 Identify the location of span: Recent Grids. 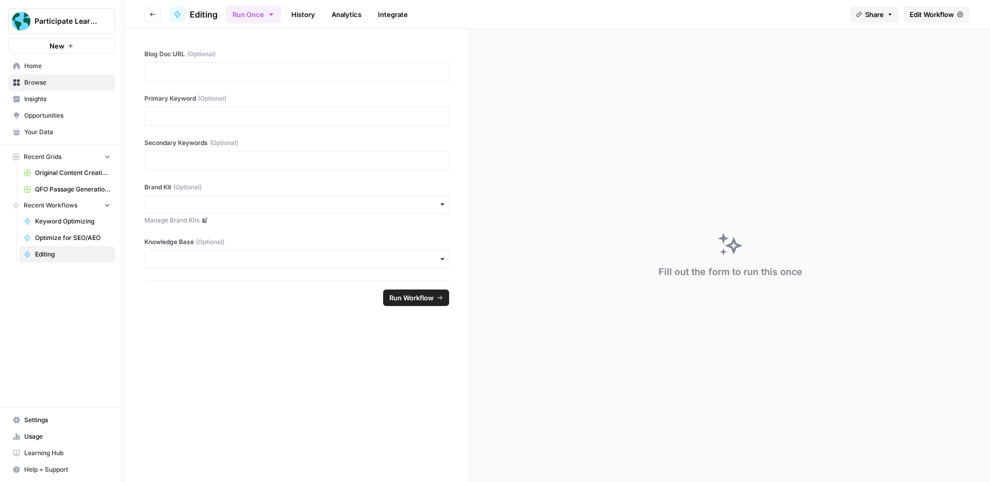
(42, 157).